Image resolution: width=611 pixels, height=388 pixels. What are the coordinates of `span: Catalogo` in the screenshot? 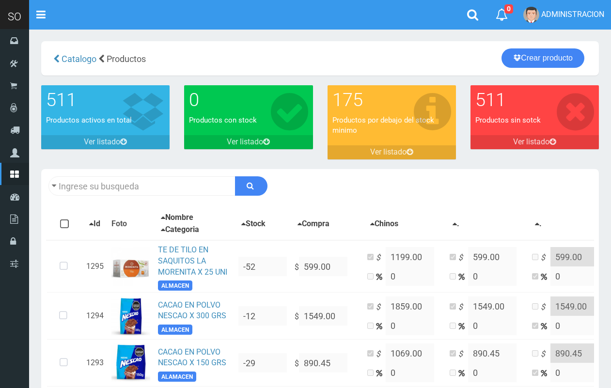 It's located at (79, 59).